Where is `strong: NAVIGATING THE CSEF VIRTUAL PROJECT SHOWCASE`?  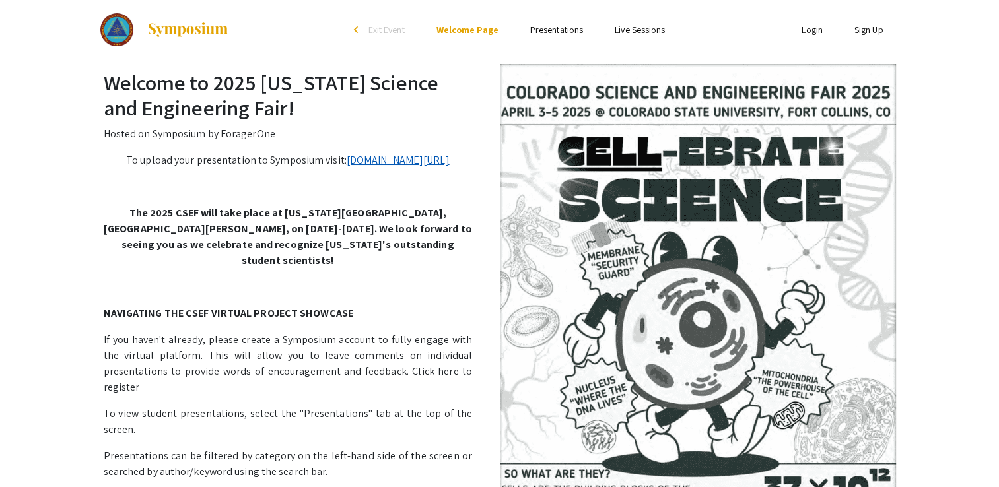
strong: NAVIGATING THE CSEF VIRTUAL PROJECT SHOWCASE is located at coordinates (228, 313).